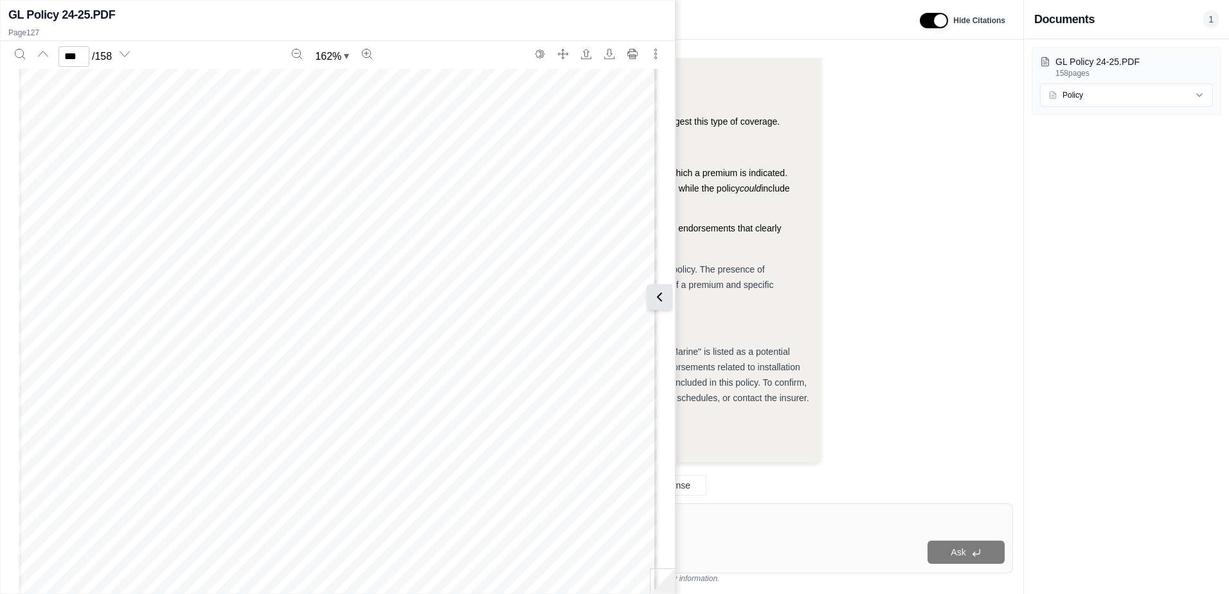  What do you see at coordinates (74, 57) in the screenshot?
I see `input: Enter a page number` at bounding box center [74, 57].